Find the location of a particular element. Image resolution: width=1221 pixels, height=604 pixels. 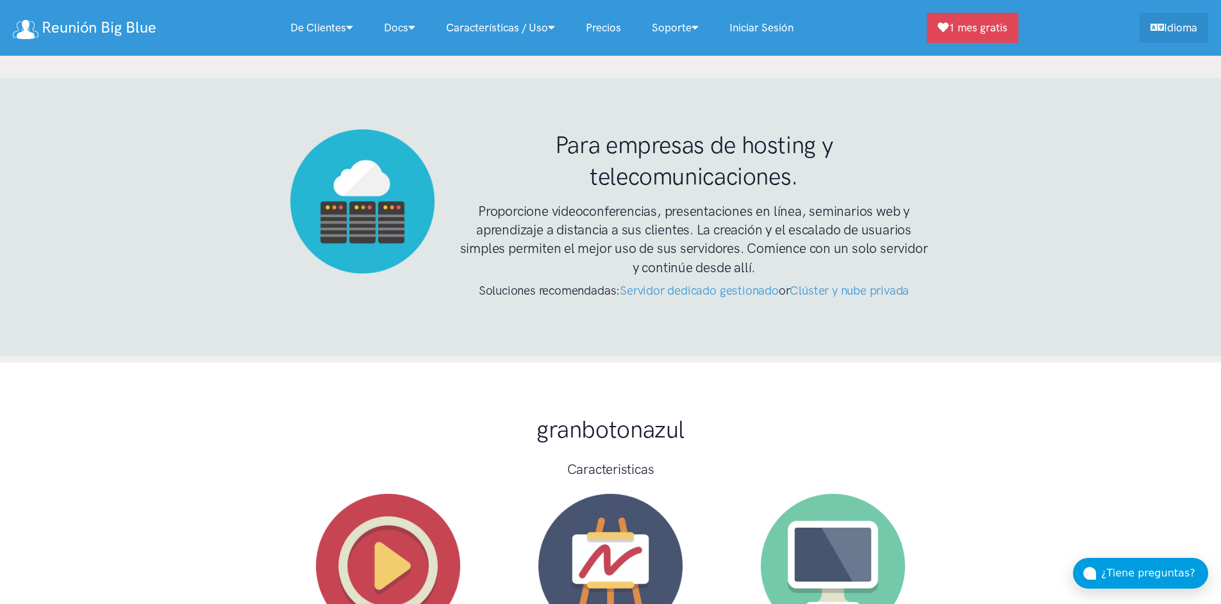

a: Servidor dedicado gestionado is located at coordinates (699, 290).